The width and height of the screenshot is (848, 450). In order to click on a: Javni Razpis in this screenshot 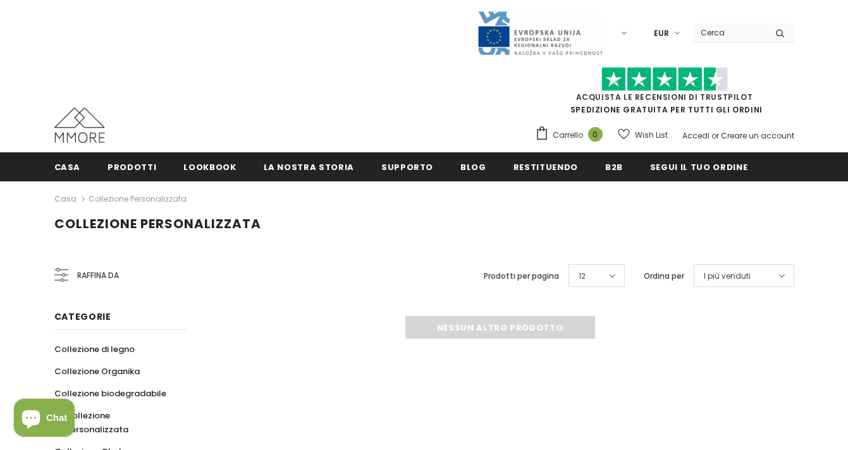, I will do `click(540, 32)`.